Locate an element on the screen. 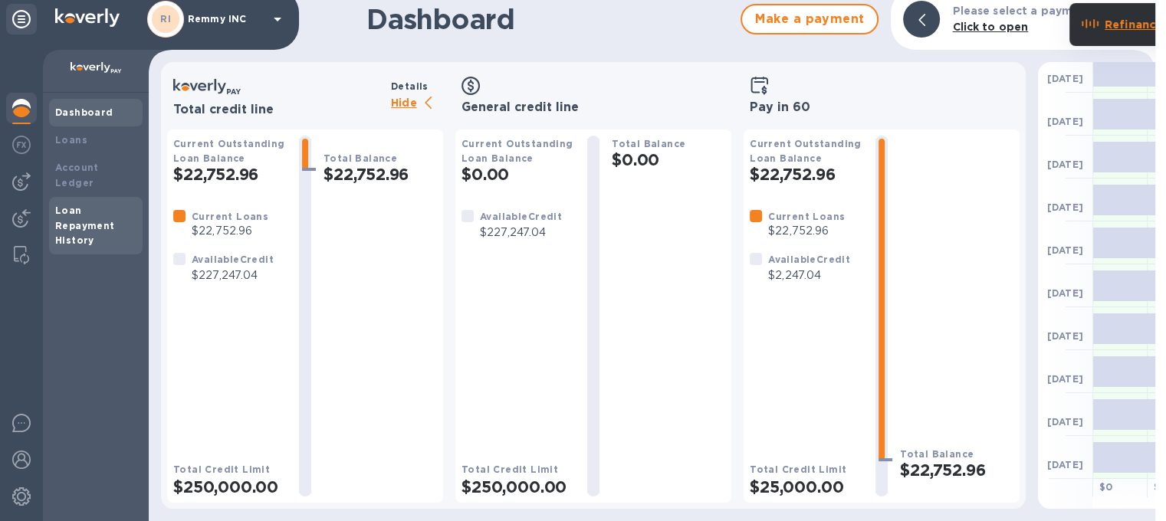 This screenshot has width=1166, height=521. b: Loan Repayment History is located at coordinates (85, 225).